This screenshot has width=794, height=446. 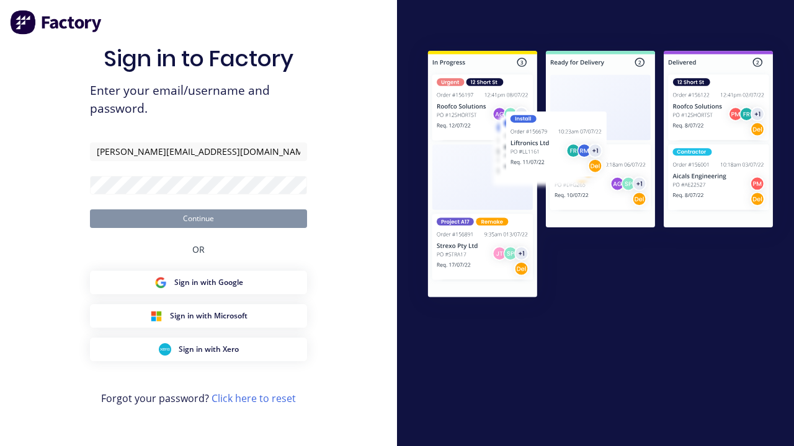 I want to click on button: Microsoft Sign inSign in with Microsoft, so click(x=198, y=316).